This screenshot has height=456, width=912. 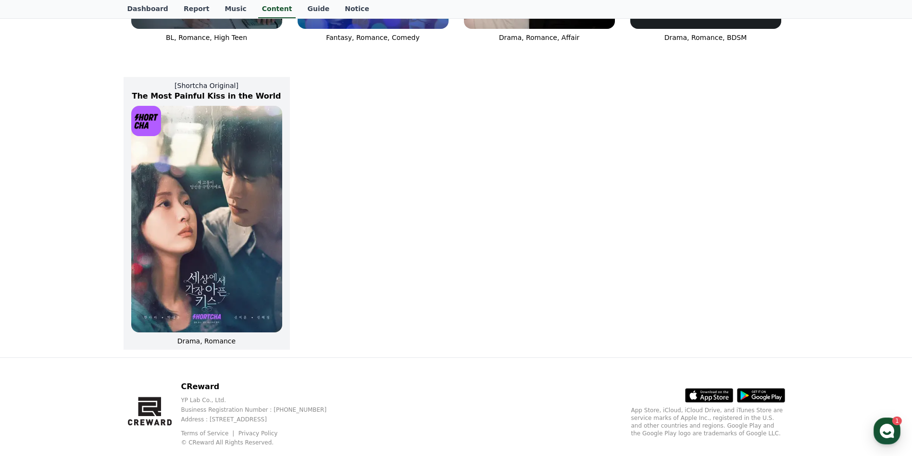 I want to click on span: 1, so click(x=99, y=308).